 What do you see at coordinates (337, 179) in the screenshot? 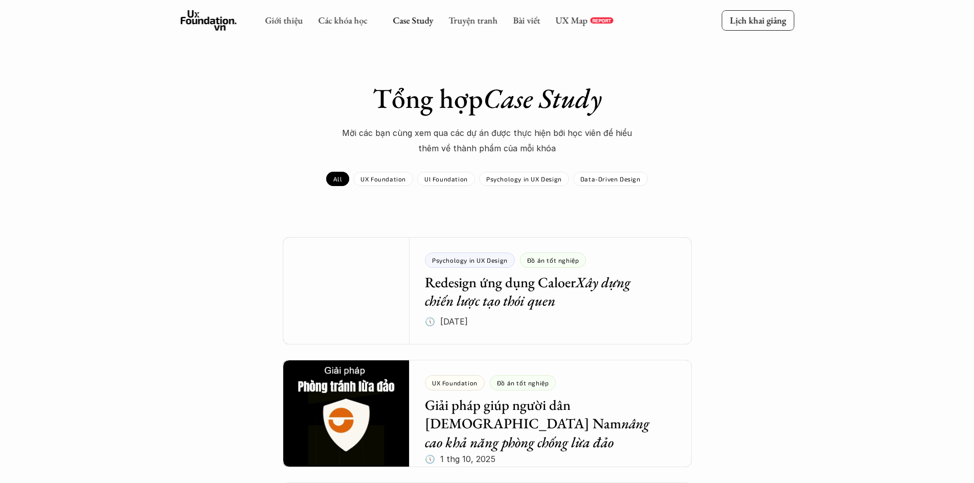
I see `p: All` at bounding box center [337, 179].